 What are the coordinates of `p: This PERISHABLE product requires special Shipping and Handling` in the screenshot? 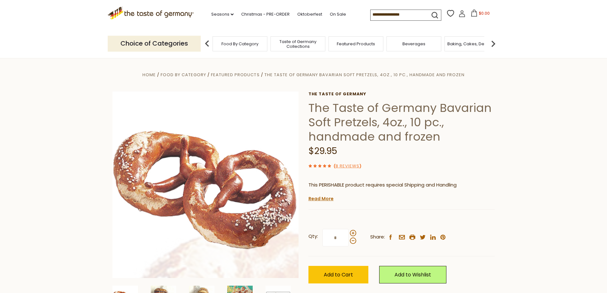 It's located at (401, 185).